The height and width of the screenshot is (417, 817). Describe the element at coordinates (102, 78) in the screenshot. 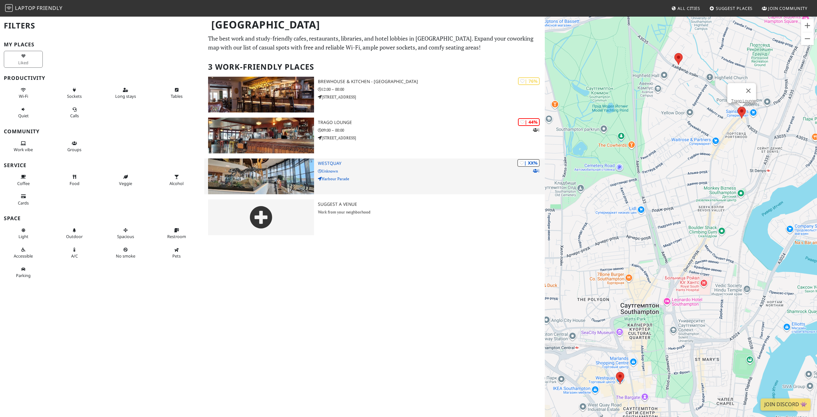

I see `h3: Productivity` at that location.